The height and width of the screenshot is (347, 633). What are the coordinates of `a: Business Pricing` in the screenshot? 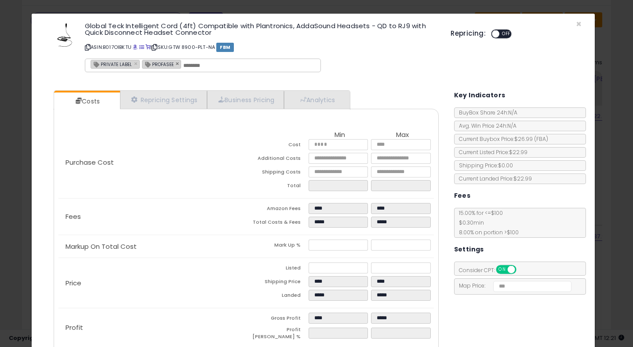 It's located at (245, 99).